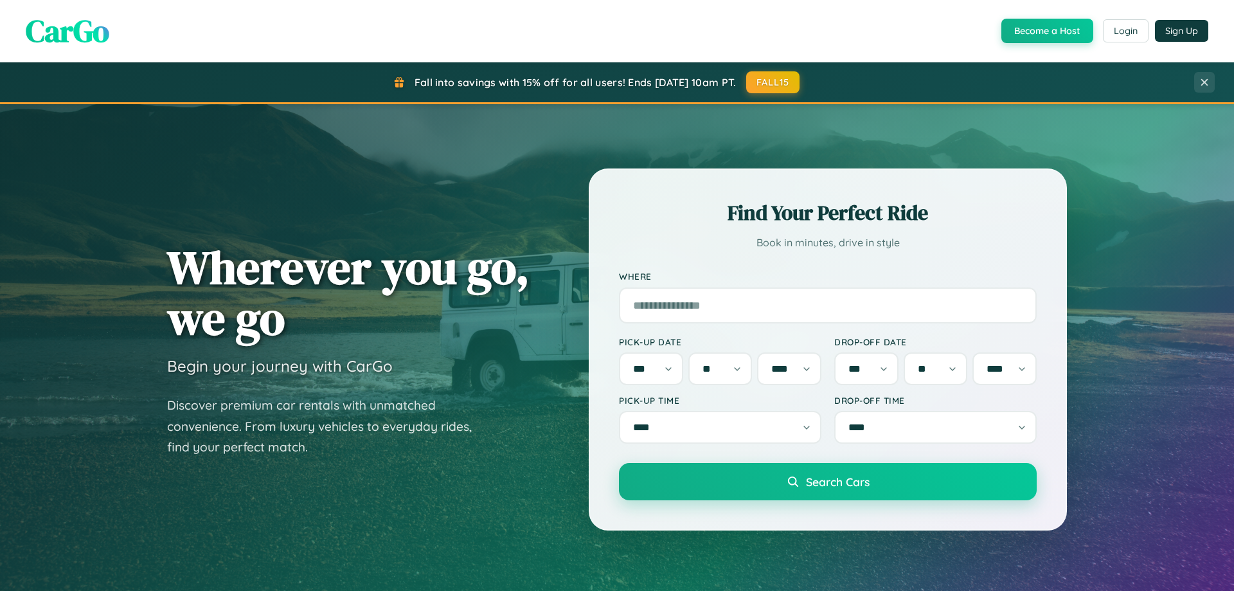  What do you see at coordinates (67, 31) in the screenshot?
I see `span: CarGo` at bounding box center [67, 31].